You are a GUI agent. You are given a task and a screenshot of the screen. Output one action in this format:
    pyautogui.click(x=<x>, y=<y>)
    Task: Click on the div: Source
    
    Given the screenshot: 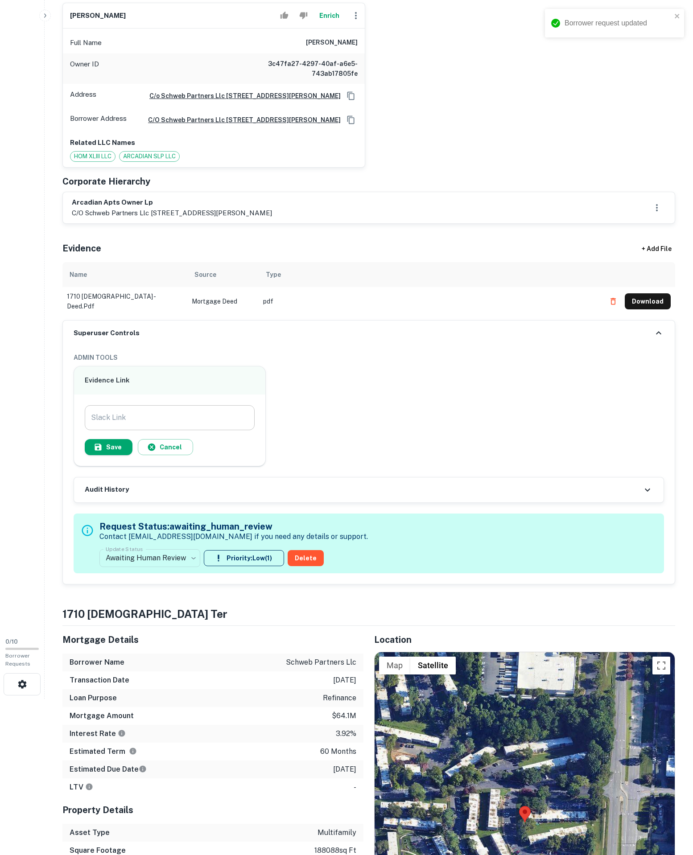 What is the action you would take?
    pyautogui.click(x=205, y=275)
    